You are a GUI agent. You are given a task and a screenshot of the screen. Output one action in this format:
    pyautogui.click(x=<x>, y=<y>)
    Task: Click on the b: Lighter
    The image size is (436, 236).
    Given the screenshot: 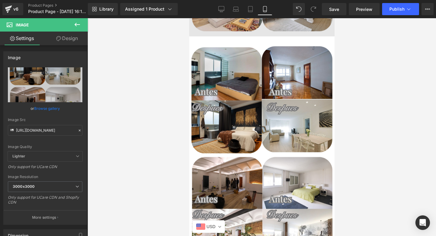 What is the action you would take?
    pyautogui.click(x=19, y=156)
    